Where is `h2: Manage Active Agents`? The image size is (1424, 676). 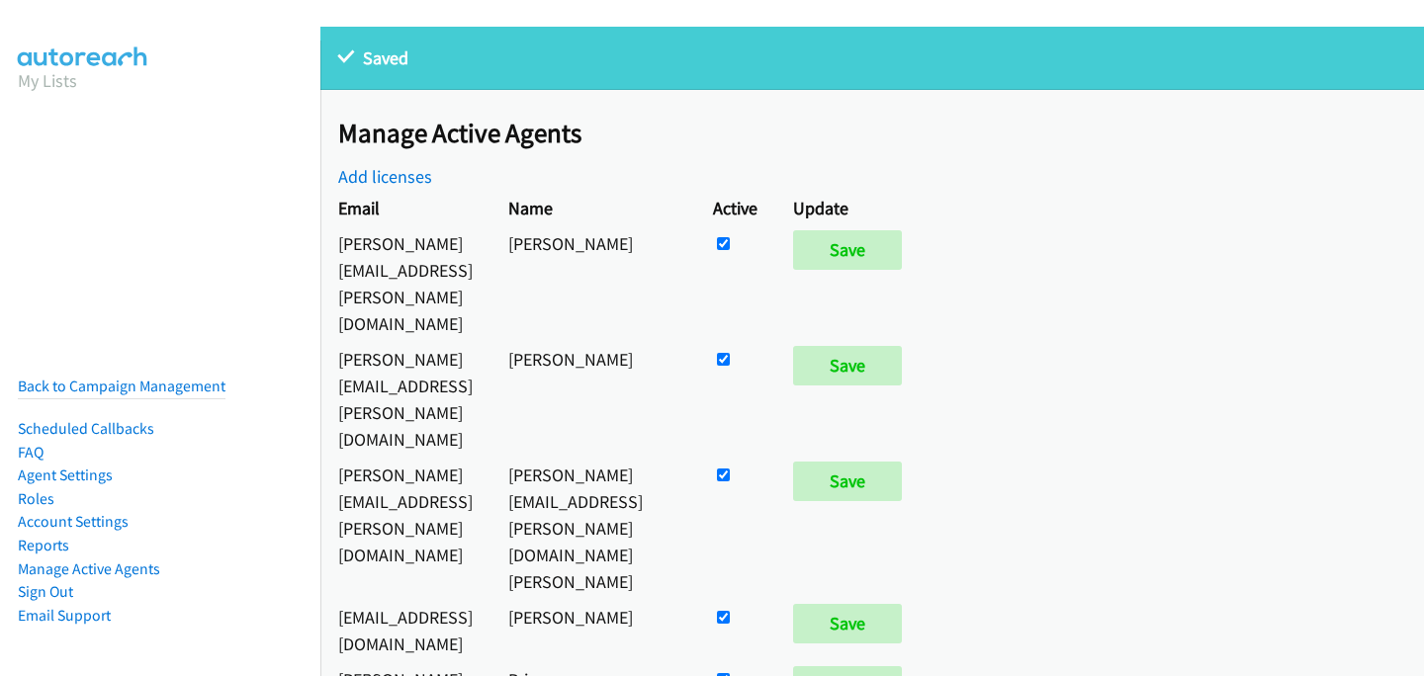 h2: Manage Active Agents is located at coordinates (881, 133).